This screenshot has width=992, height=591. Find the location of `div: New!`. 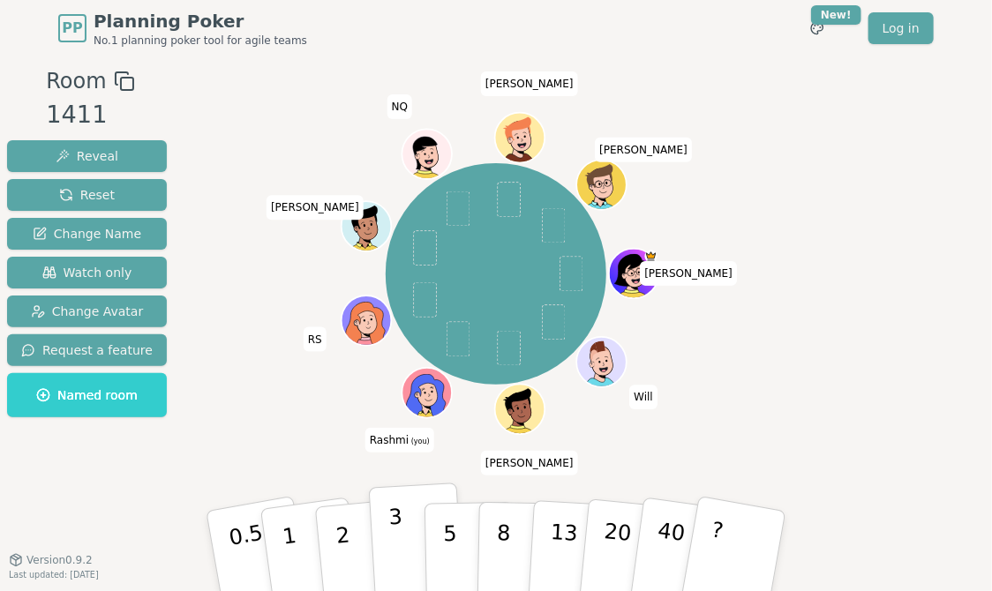

div: New! is located at coordinates (836, 15).